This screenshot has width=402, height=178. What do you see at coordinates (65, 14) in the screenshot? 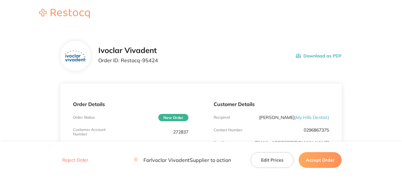
I see `a: Restocq logo` at bounding box center [65, 14].